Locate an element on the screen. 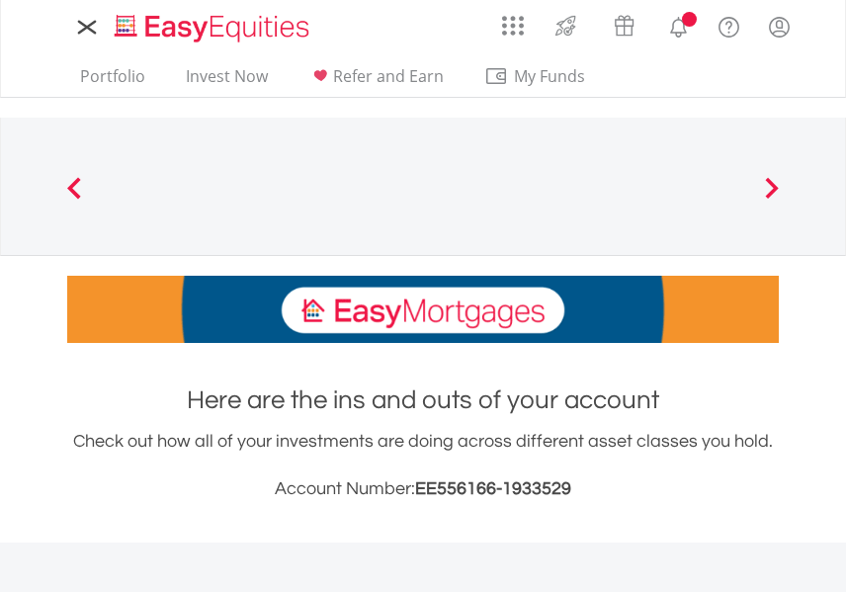 The image size is (846, 592). a: FAQ's and Support is located at coordinates (728, 25).